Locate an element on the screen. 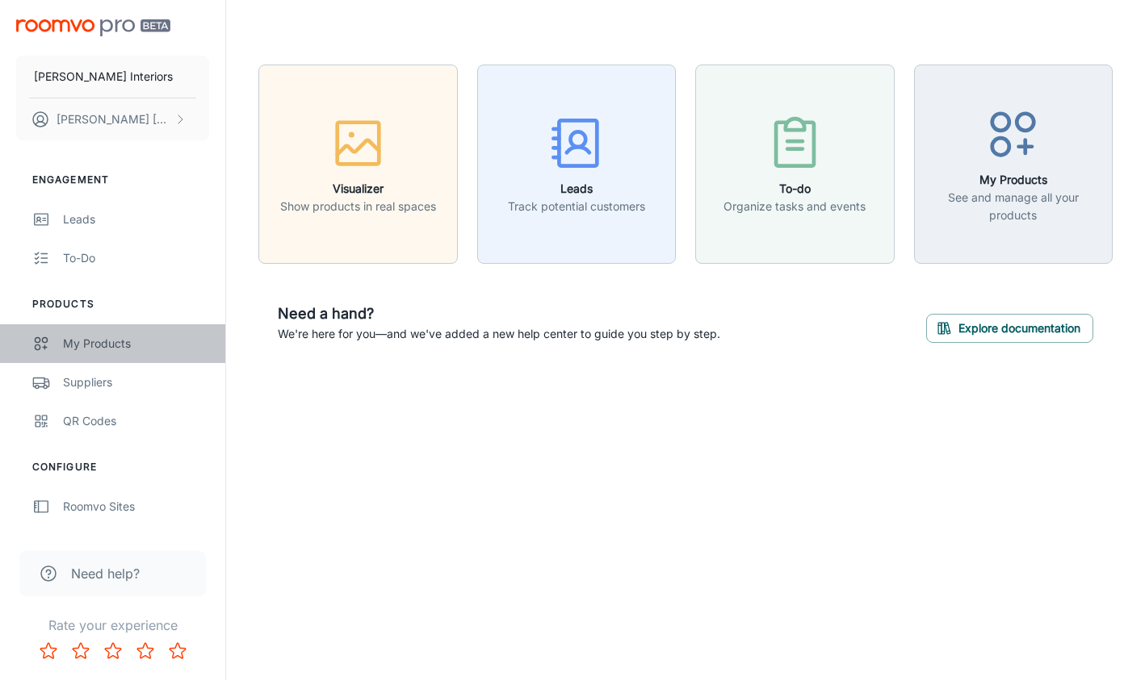 This screenshot has width=1145, height=680. h6: Visualizer is located at coordinates (358, 189).